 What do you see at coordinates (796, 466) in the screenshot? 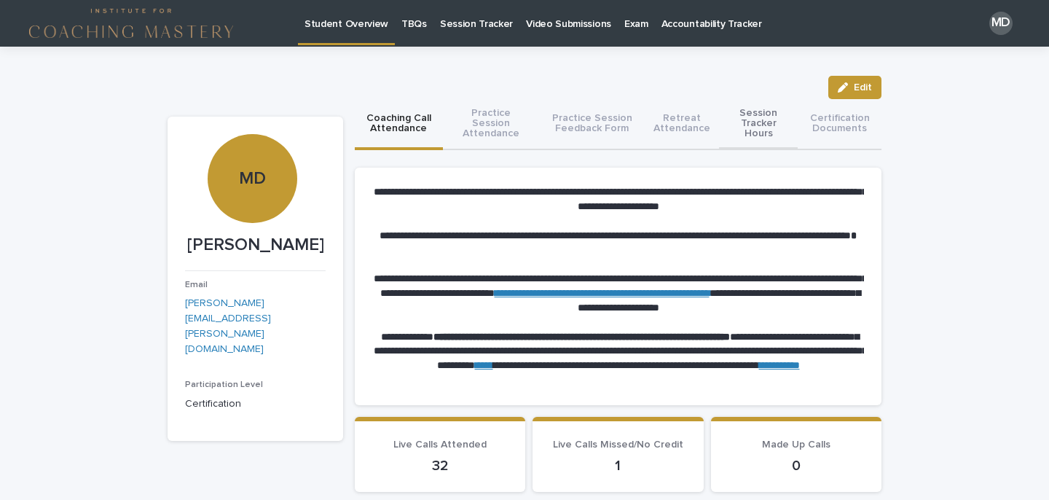
I see `p: 0` at bounding box center [796, 466].